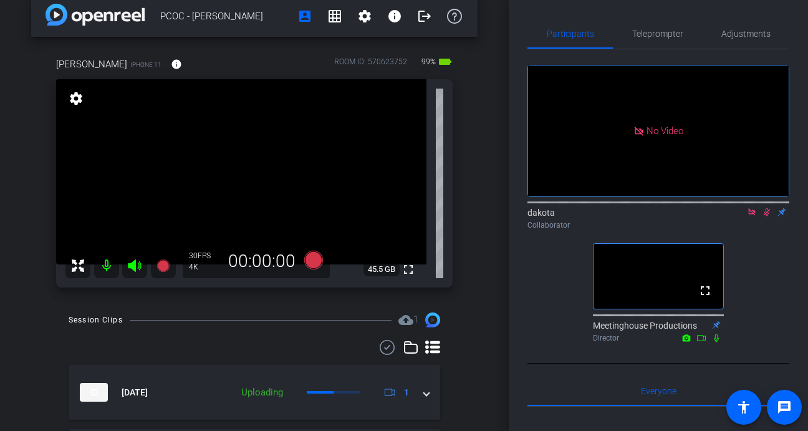 The image size is (808, 431). I want to click on span: Destinations for your clips, so click(408, 320).